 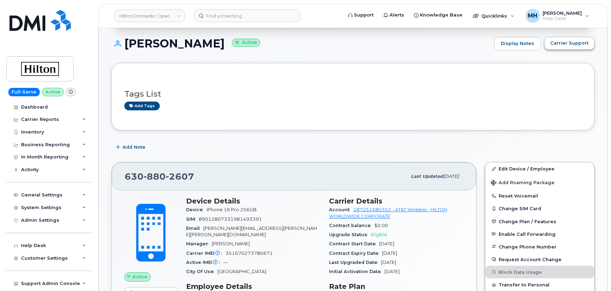 I want to click on button: Enable Call Forwarding, so click(x=540, y=234).